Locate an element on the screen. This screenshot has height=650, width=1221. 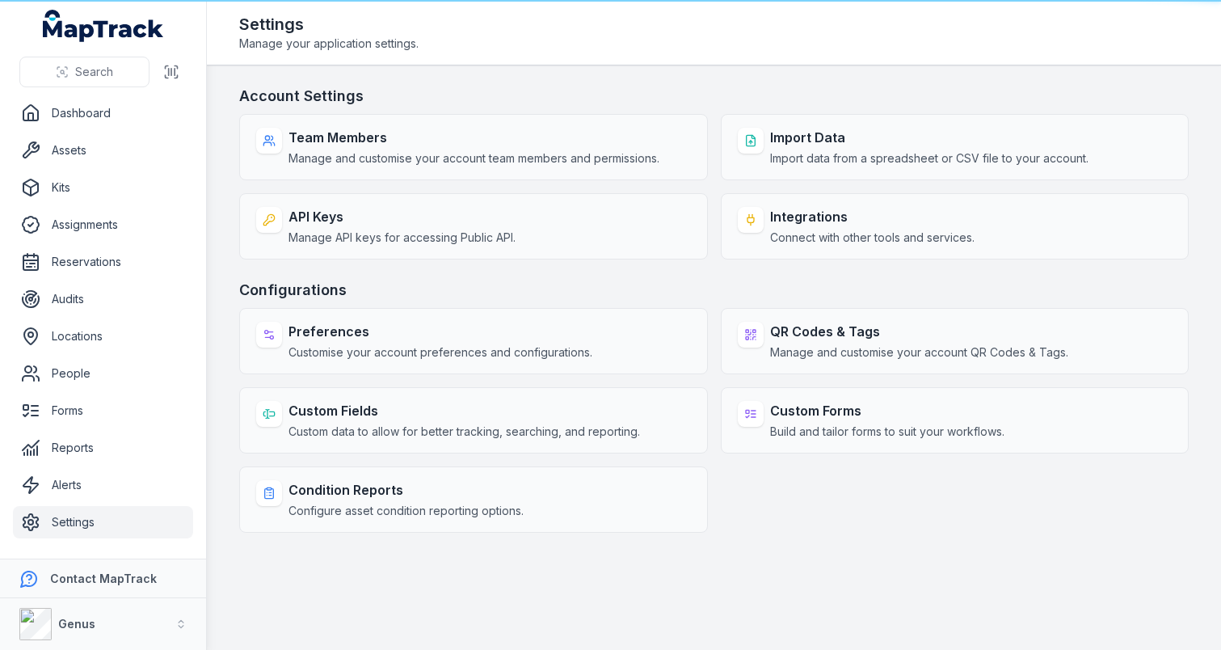
span: Custom data to allow for better tracking, searching, and reporting. is located at coordinates (464, 432).